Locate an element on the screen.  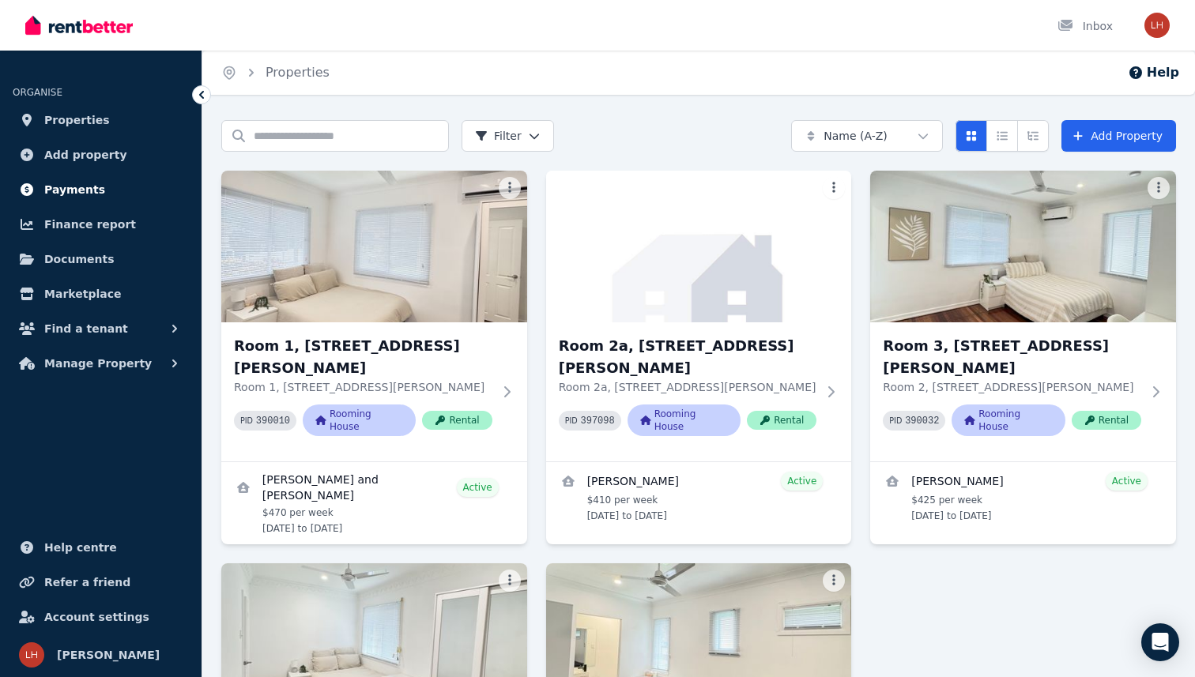
img: RentBetter is located at coordinates (79, 25).